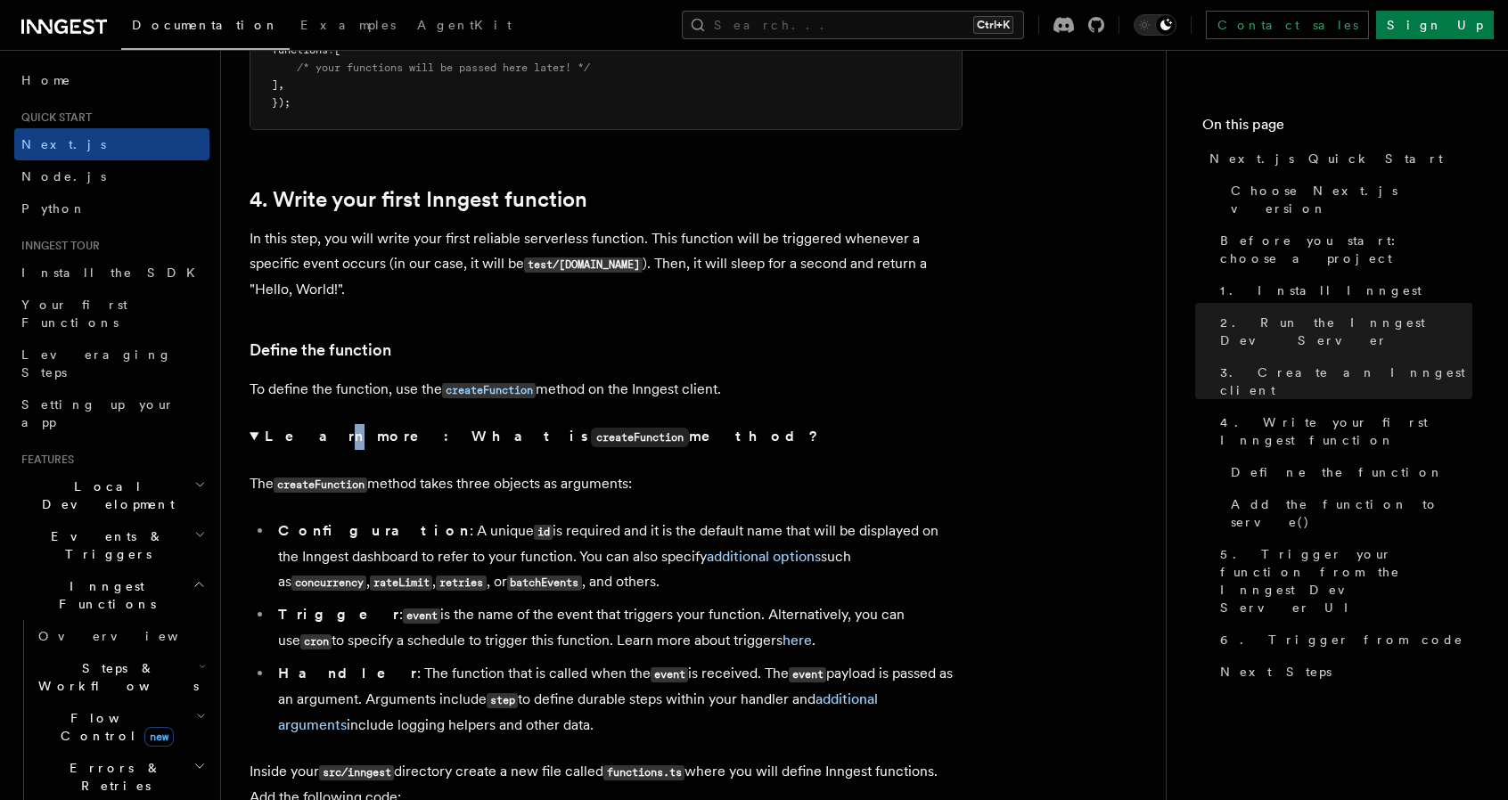 The image size is (1508, 800). I want to click on strong: Configuration, so click(373, 530).